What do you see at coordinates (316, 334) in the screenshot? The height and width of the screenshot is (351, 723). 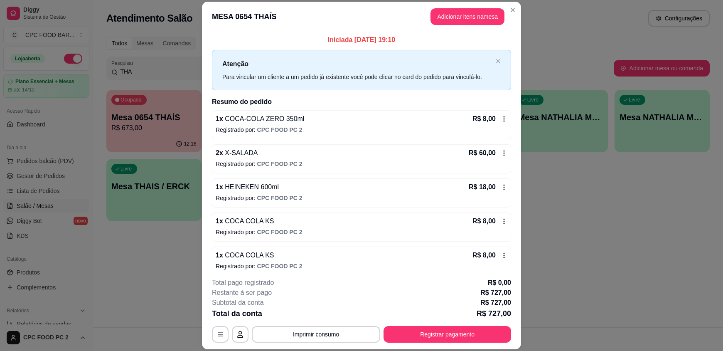 I see `button: Imprimir consumo` at bounding box center [316, 334].